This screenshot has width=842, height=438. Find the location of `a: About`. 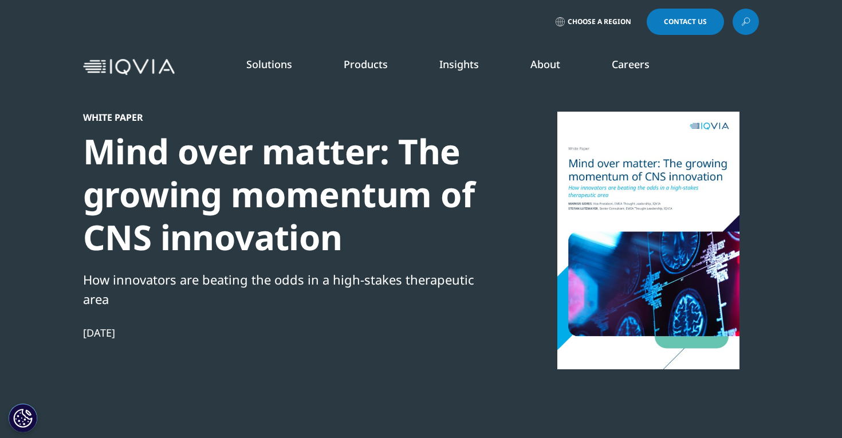

a: About is located at coordinates (545, 64).